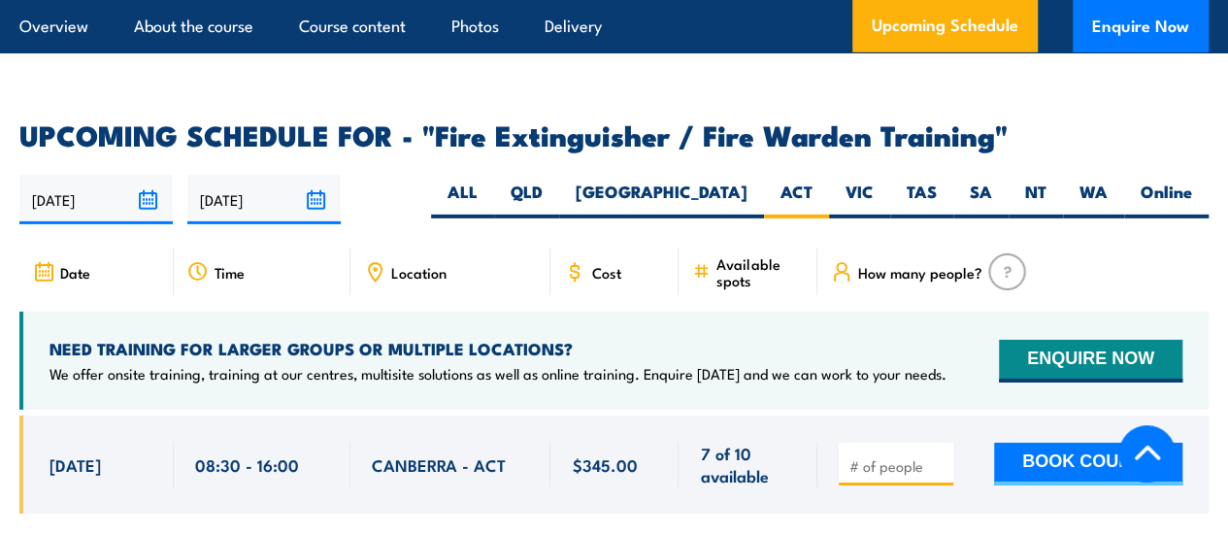 Image resolution: width=1228 pixels, height=535 pixels. I want to click on span: Location, so click(418, 272).